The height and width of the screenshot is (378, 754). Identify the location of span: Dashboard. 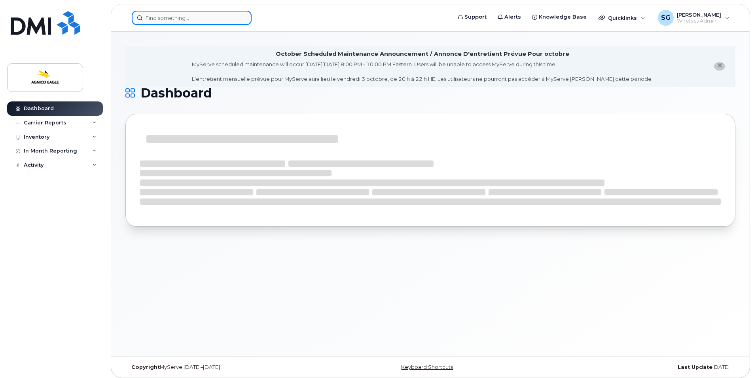
(176, 93).